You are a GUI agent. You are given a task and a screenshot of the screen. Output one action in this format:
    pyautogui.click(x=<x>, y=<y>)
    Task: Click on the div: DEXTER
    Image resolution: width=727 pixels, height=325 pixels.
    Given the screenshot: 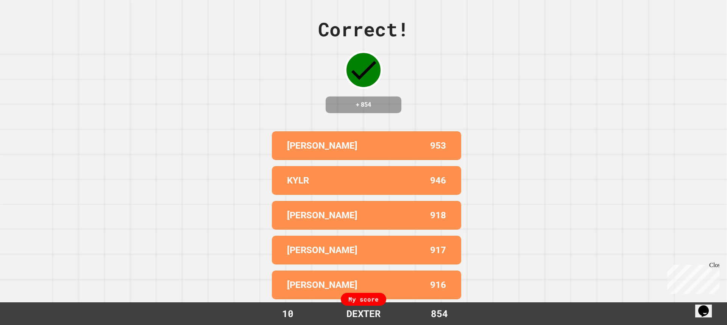 What is the action you would take?
    pyautogui.click(x=364, y=314)
    